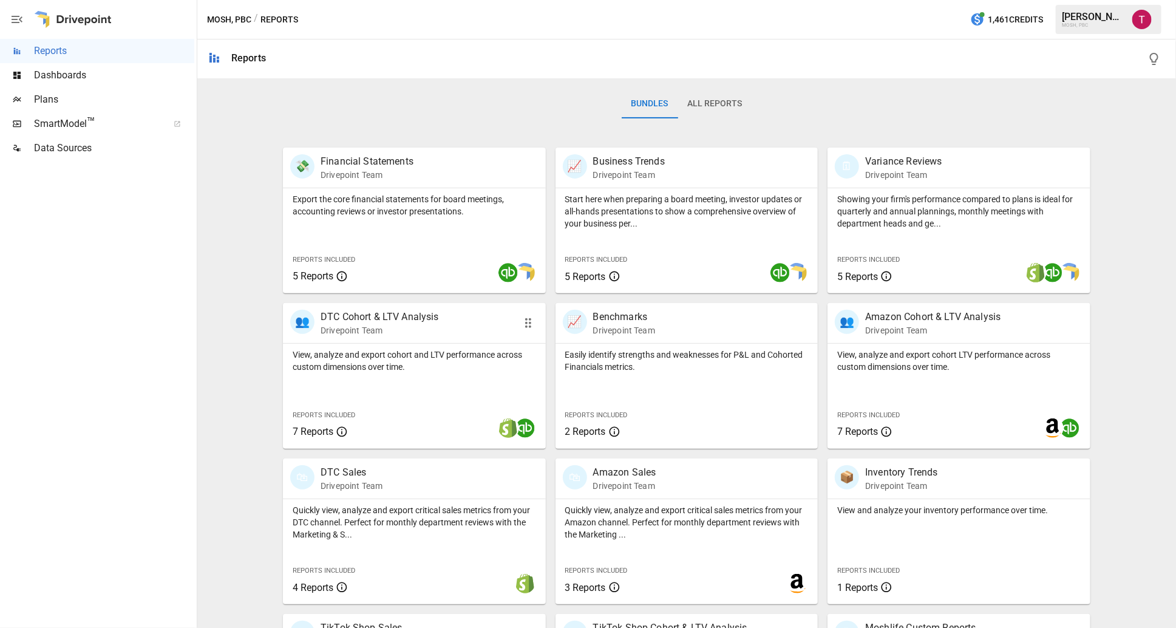 The height and width of the screenshot is (628, 1176). Describe the element at coordinates (114, 100) in the screenshot. I see `span: Plans` at that location.